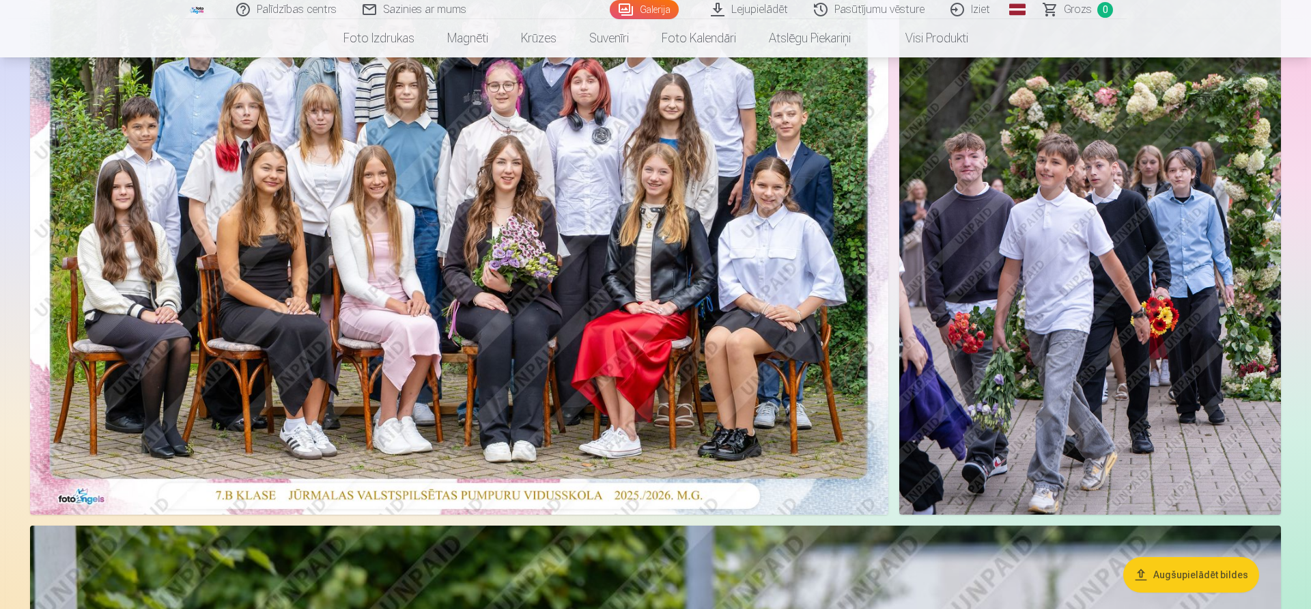 The image size is (1311, 609). Describe the element at coordinates (539, 38) in the screenshot. I see `a: Krūzes` at that location.